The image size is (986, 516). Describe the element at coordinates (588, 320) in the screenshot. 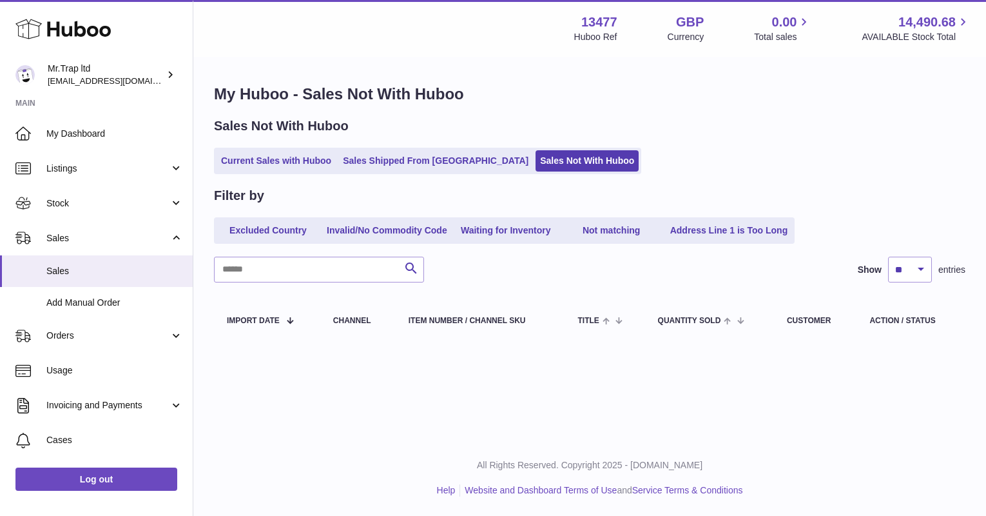

I see `span: Title` at that location.